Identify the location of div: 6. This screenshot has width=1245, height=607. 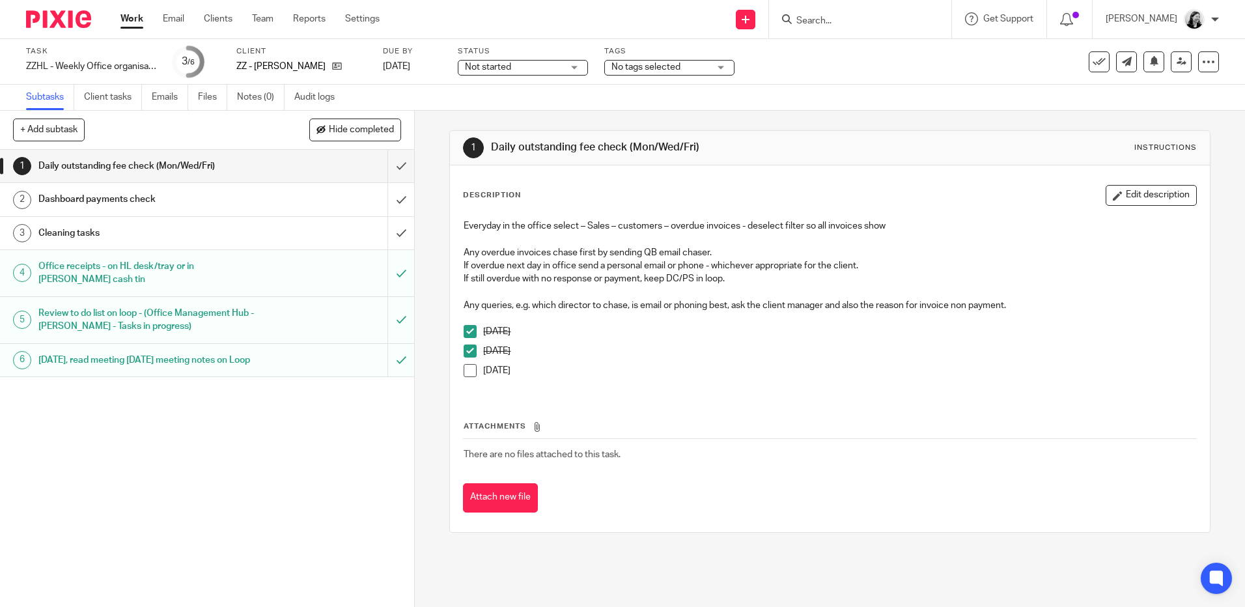
(22, 360).